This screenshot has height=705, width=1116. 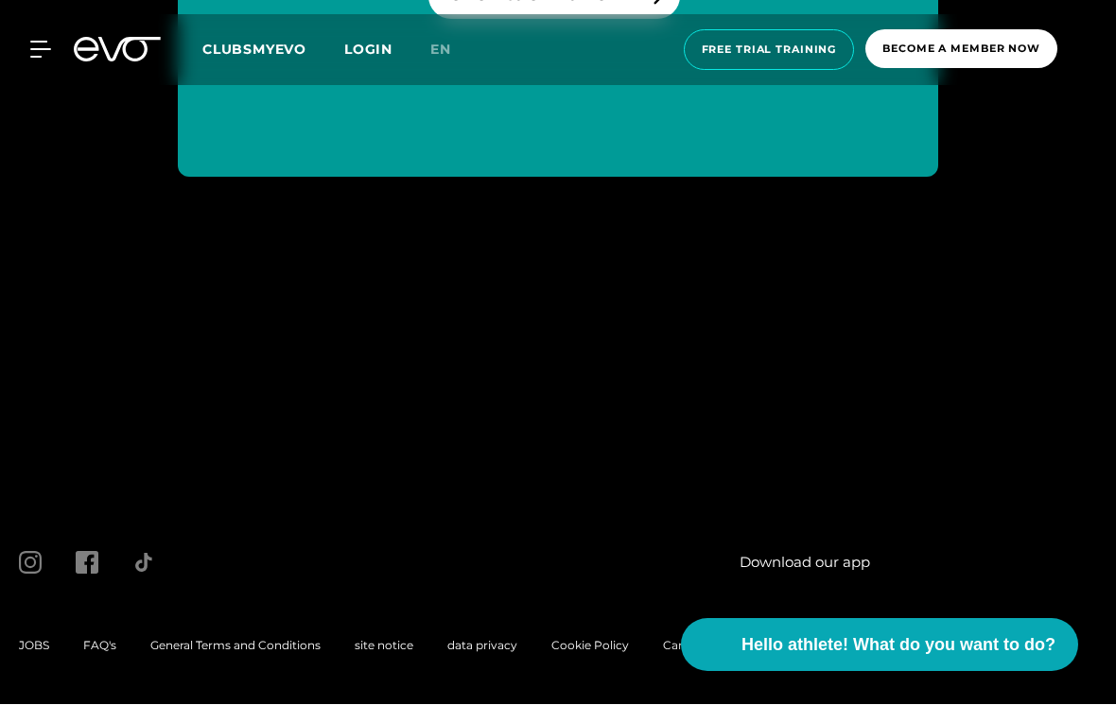 What do you see at coordinates (769, 50) in the screenshot?
I see `span: FREE TRIAL TRAINING` at bounding box center [769, 50].